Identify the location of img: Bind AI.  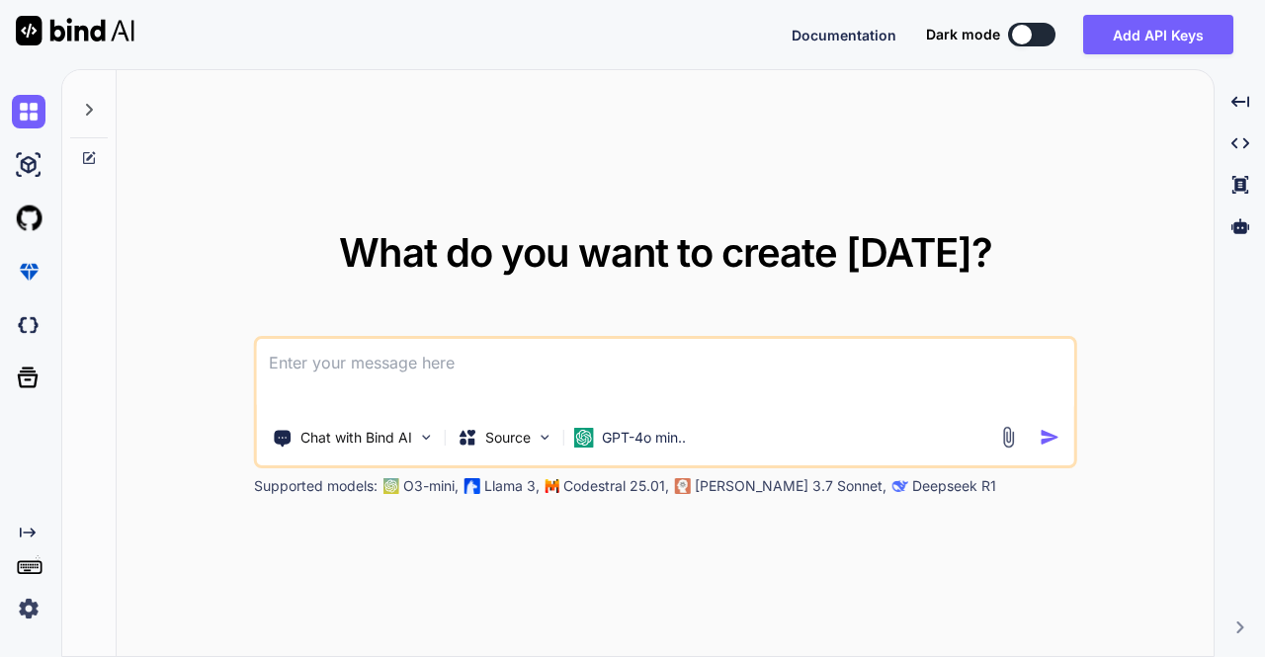
(75, 31).